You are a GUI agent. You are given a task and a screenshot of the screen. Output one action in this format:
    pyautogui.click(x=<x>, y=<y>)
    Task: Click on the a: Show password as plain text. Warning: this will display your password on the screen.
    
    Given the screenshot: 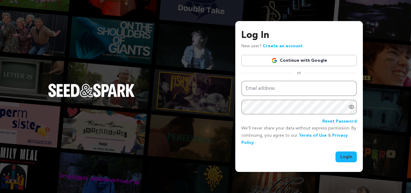 What is the action you would take?
    pyautogui.click(x=351, y=107)
    